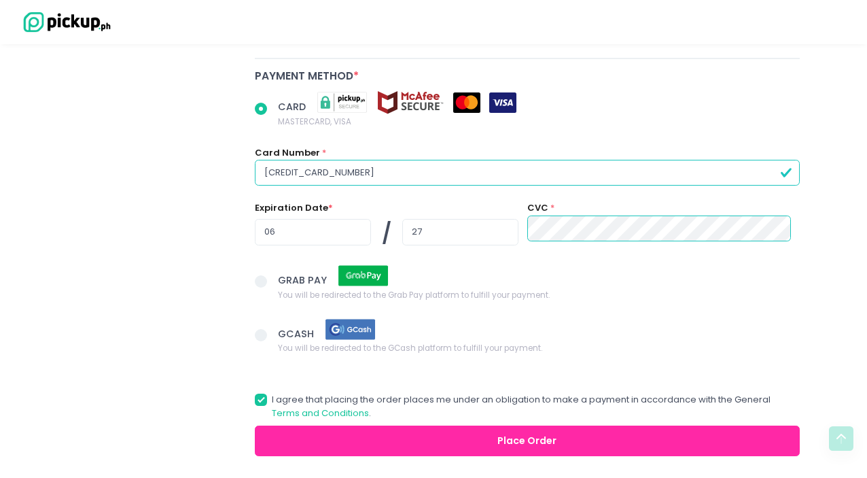 This screenshot has width=867, height=478. I want to click on label: I agree that placing the order places me under an obligation to make a payment in accordance with..., so click(527, 406).